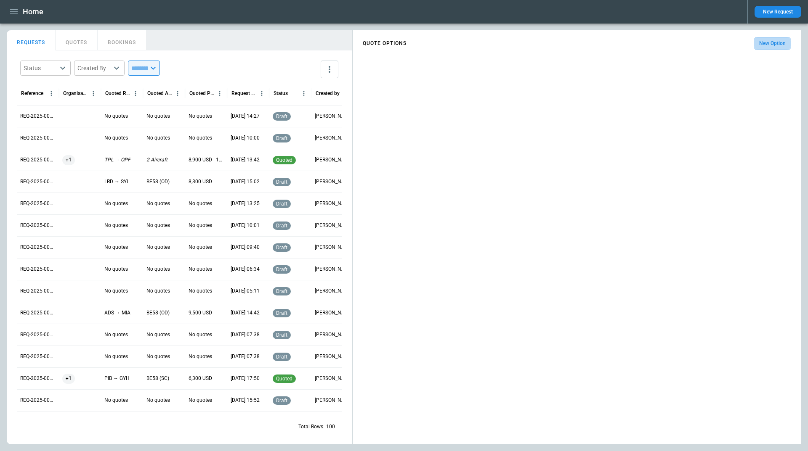 The width and height of the screenshot is (808, 451). What do you see at coordinates (200, 379) in the screenshot?
I see `p: 6,300 USD` at bounding box center [200, 379].